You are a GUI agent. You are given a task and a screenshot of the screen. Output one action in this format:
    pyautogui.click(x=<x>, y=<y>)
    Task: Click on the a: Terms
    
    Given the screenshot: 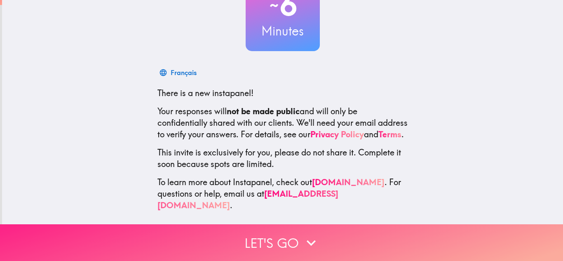 What is the action you would take?
    pyautogui.click(x=390, y=134)
    